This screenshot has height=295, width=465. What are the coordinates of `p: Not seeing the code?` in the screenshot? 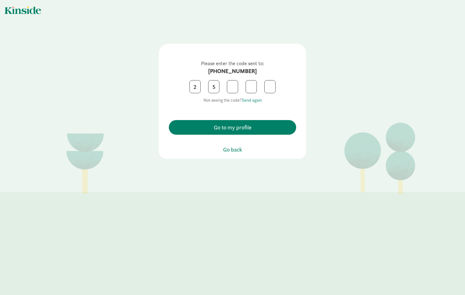 It's located at (233, 100).